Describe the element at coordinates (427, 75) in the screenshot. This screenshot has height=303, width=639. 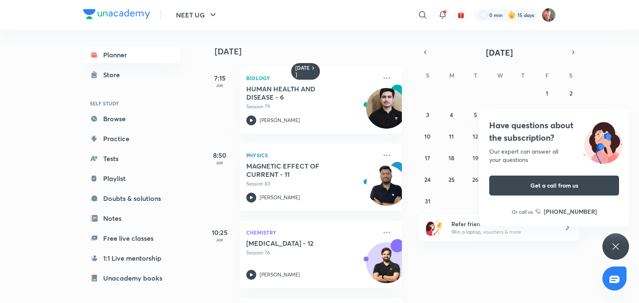
I see `abbr: Sunday` at that location.